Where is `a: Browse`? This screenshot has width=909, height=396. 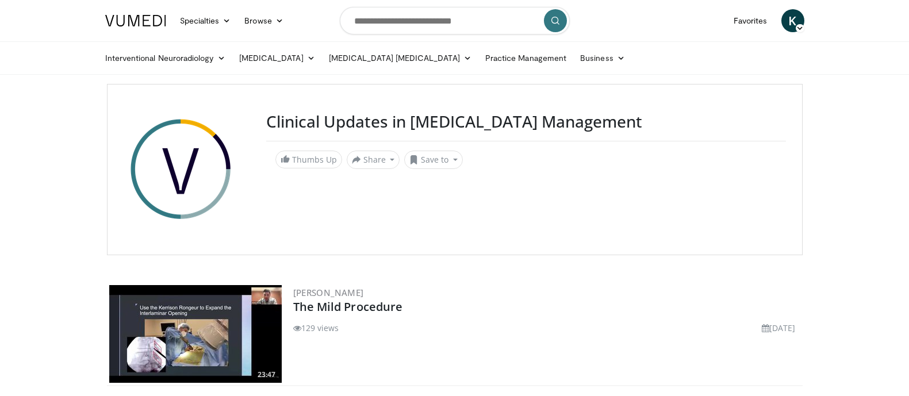 a: Browse is located at coordinates (264, 21).